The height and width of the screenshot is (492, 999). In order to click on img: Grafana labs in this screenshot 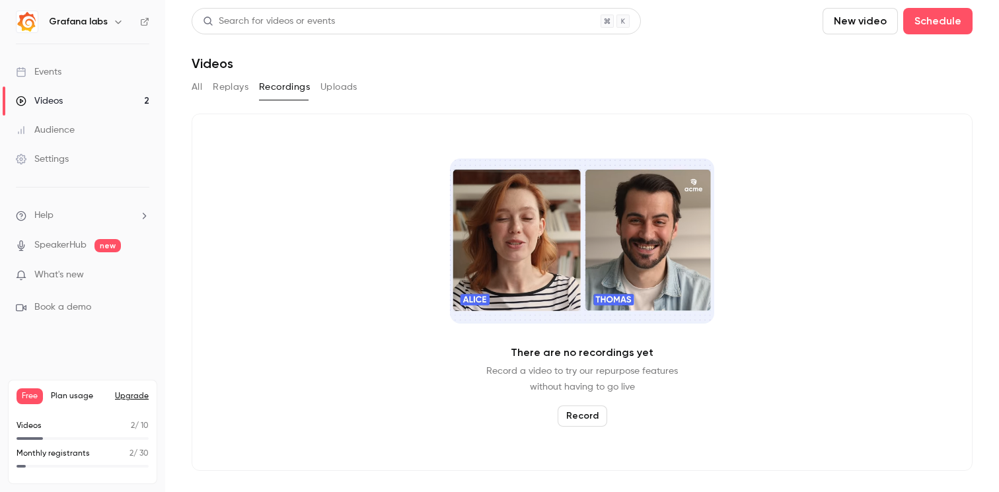, I will do `click(27, 22)`.